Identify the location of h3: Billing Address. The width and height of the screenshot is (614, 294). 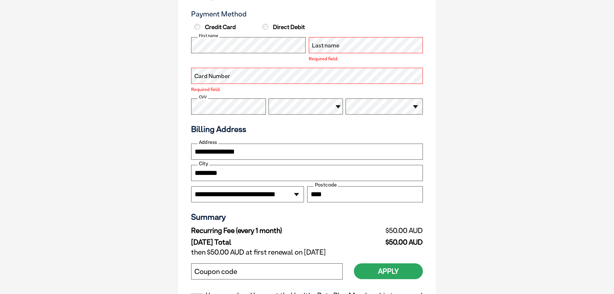
(307, 129).